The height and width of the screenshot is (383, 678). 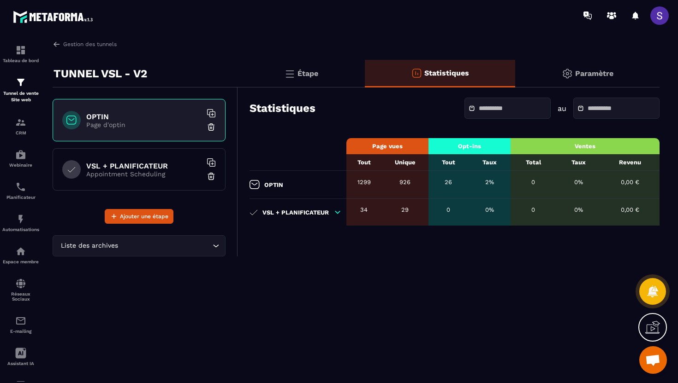 What do you see at coordinates (165, 246) in the screenshot?
I see `input: Search for option` at bounding box center [165, 246].